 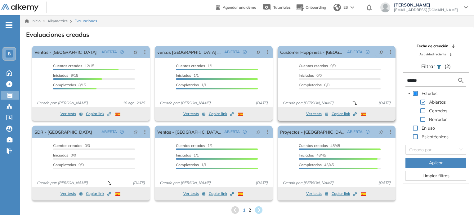 I want to click on img: world, so click(x=337, y=7).